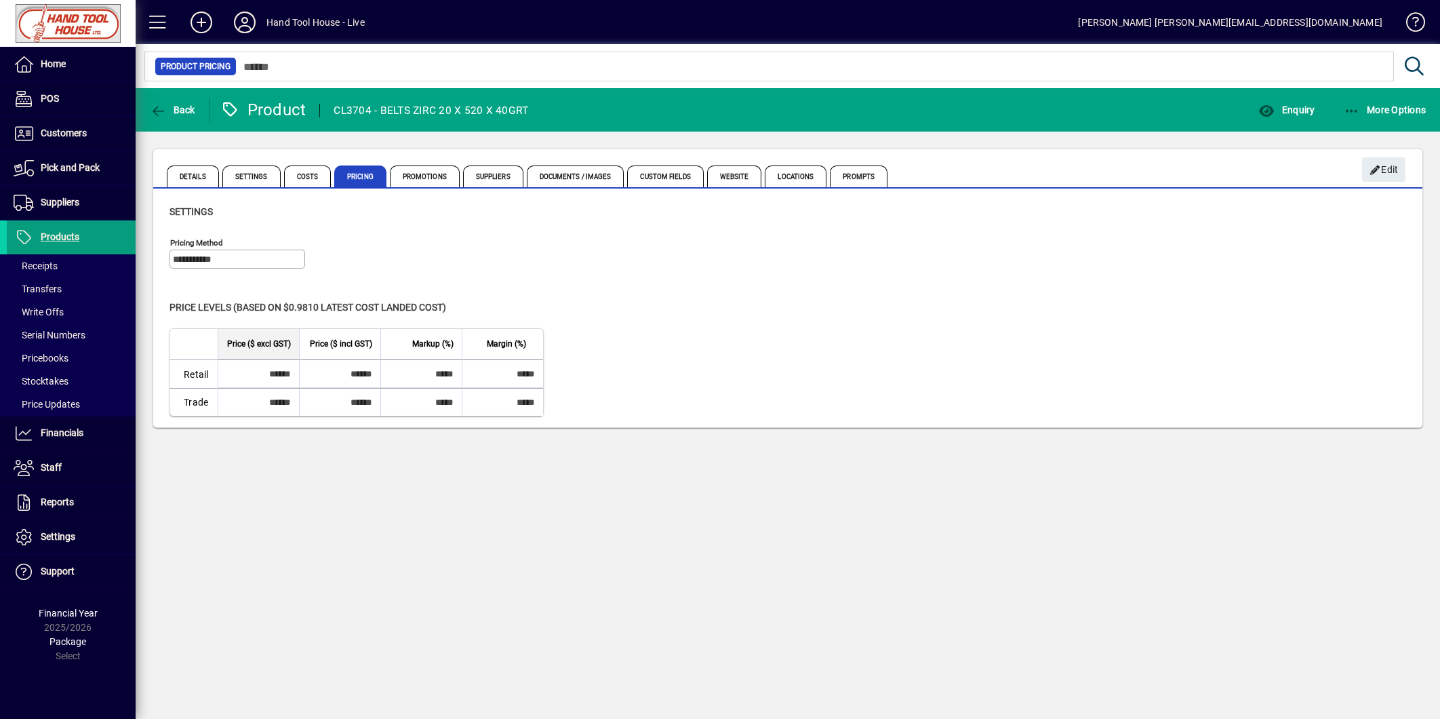  I want to click on span: Write Offs, so click(39, 312).